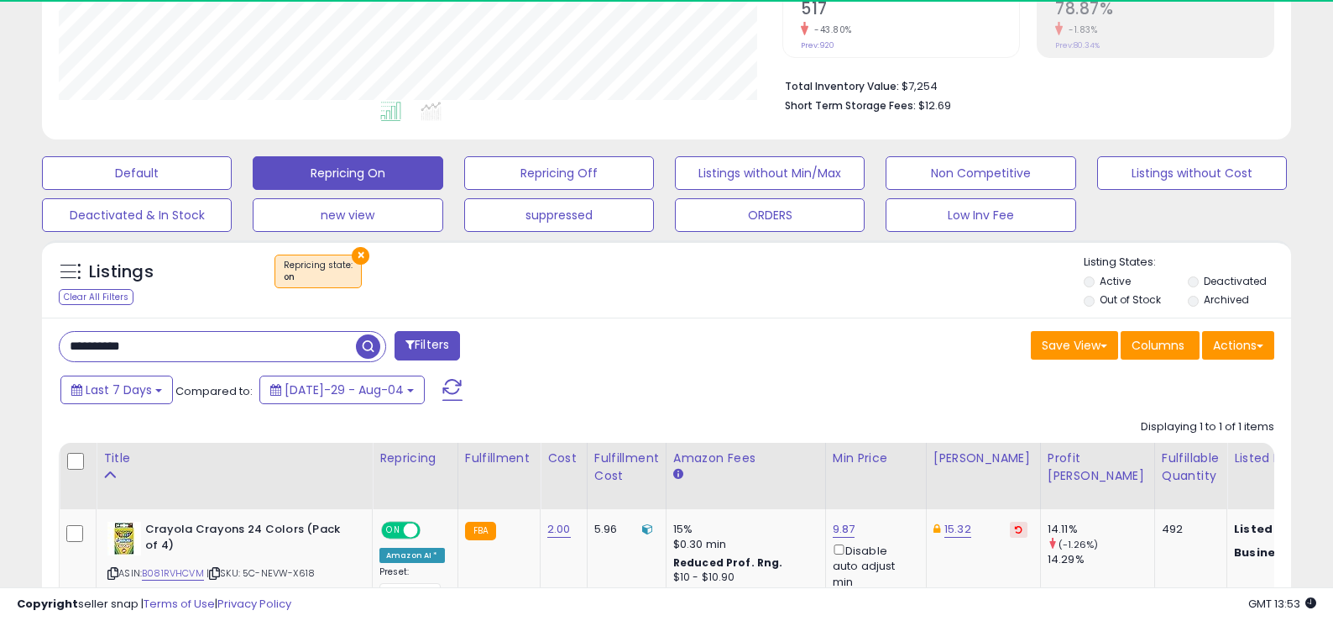 The image size is (1333, 621). I want to click on label: Active, so click(1115, 280).